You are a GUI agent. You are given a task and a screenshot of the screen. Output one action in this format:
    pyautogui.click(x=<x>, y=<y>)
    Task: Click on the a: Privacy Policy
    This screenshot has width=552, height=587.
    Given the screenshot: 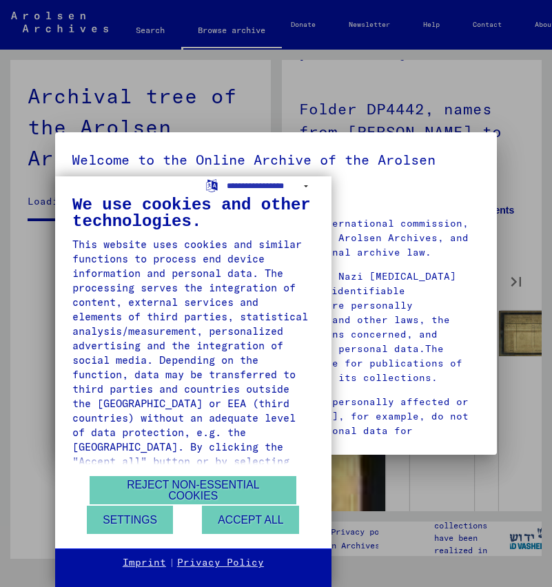 What is the action you would take?
    pyautogui.click(x=220, y=563)
    